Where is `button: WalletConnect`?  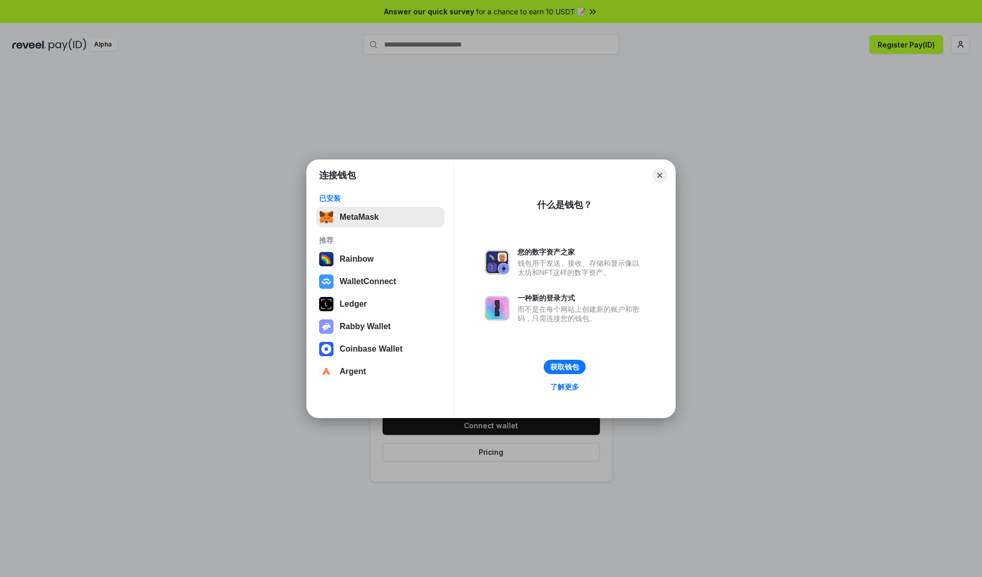 button: WalletConnect is located at coordinates (380, 282).